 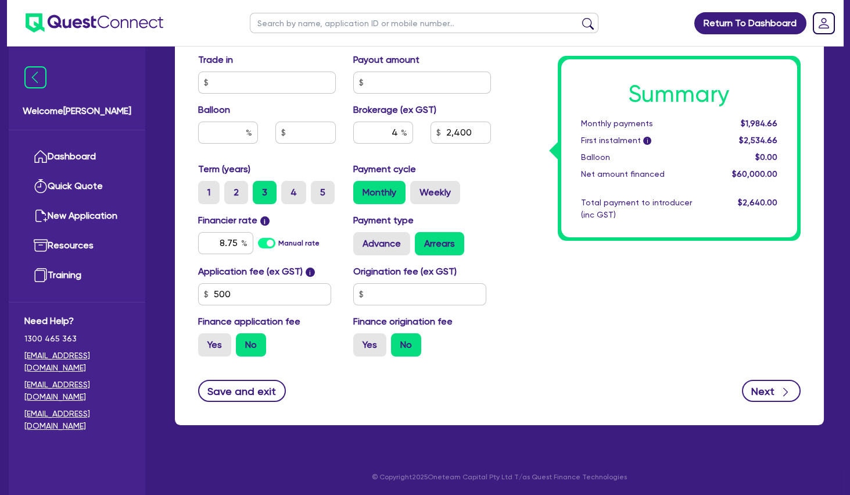 What do you see at coordinates (94, 23) in the screenshot?
I see `img: quest-connect-logo-blue` at bounding box center [94, 23].